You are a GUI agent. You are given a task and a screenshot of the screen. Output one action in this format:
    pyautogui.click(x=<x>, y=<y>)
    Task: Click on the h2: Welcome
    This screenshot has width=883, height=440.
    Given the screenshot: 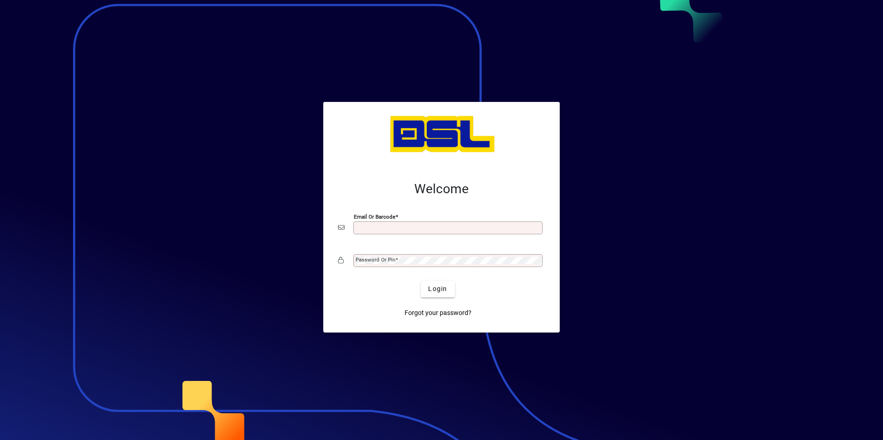 What is the action you would take?
    pyautogui.click(x=441, y=189)
    